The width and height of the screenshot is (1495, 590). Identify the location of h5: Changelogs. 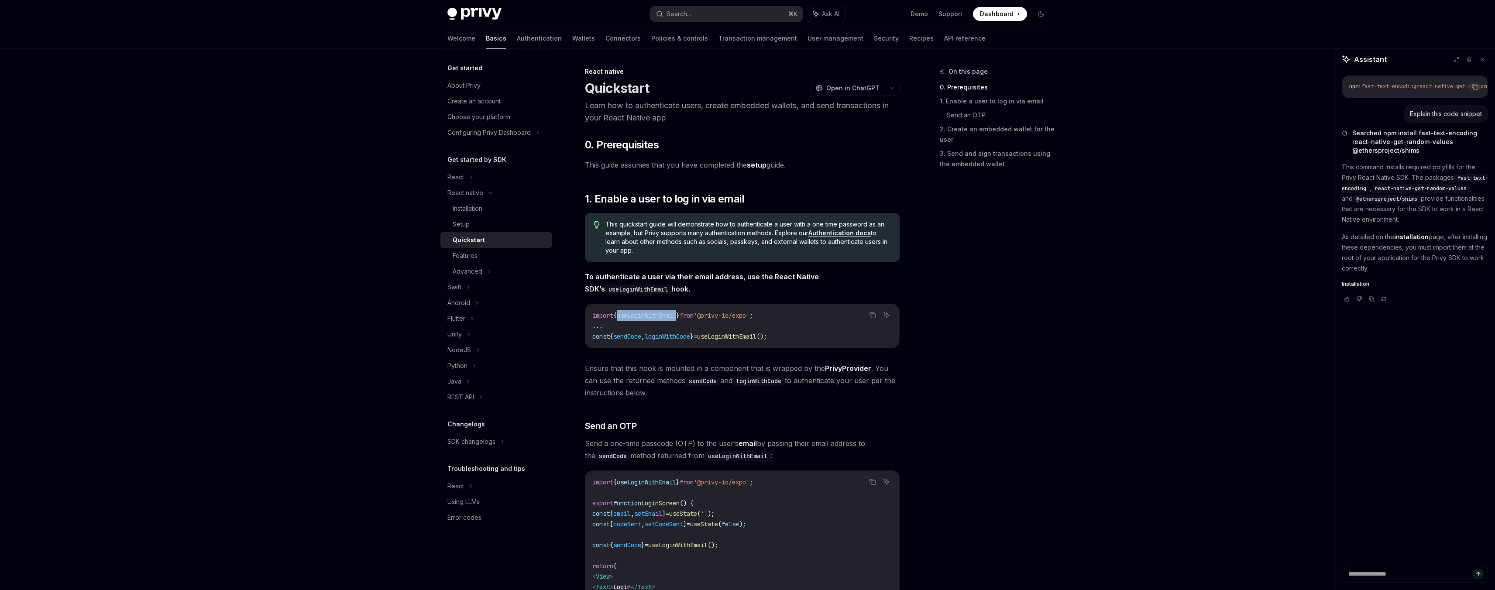
(466, 424).